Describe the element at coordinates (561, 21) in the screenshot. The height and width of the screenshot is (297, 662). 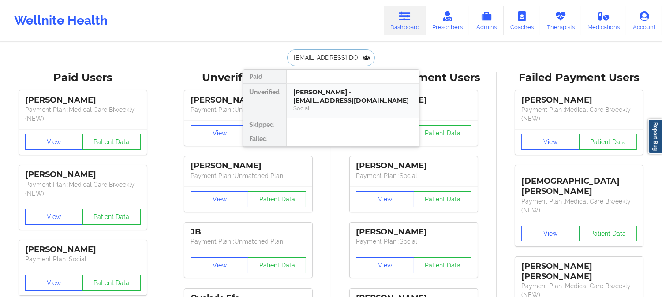
I see `a: Therapists` at that location.